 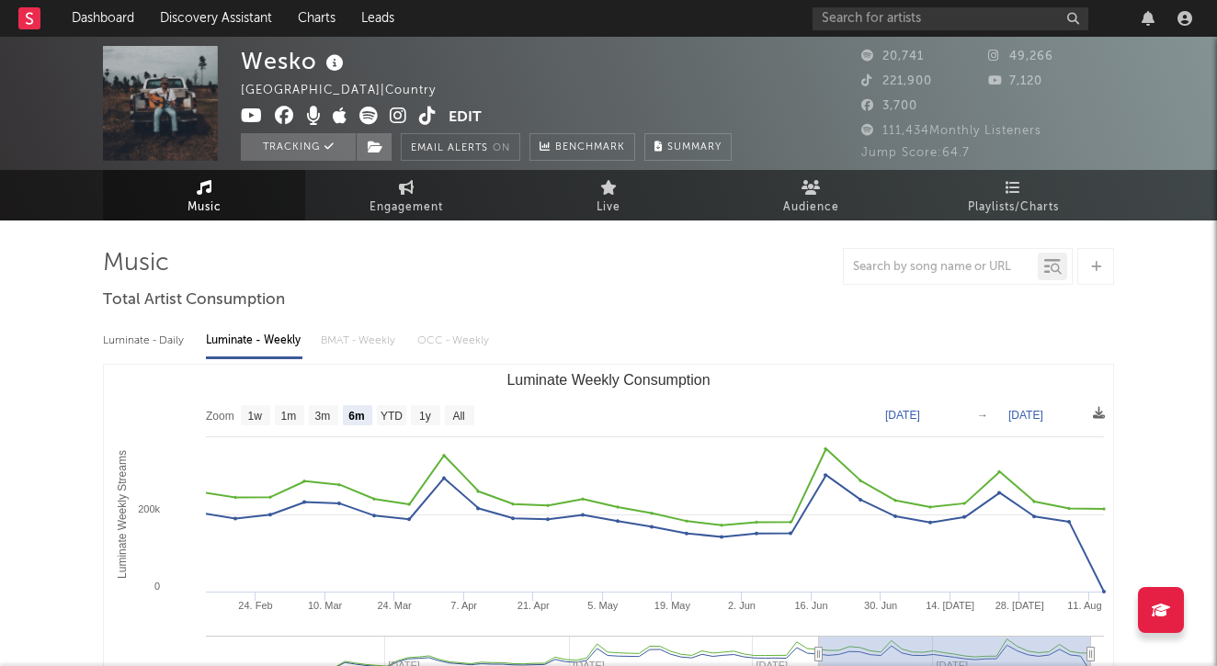 What do you see at coordinates (893, 56) in the screenshot?
I see `span: 20,741` at bounding box center [893, 56].